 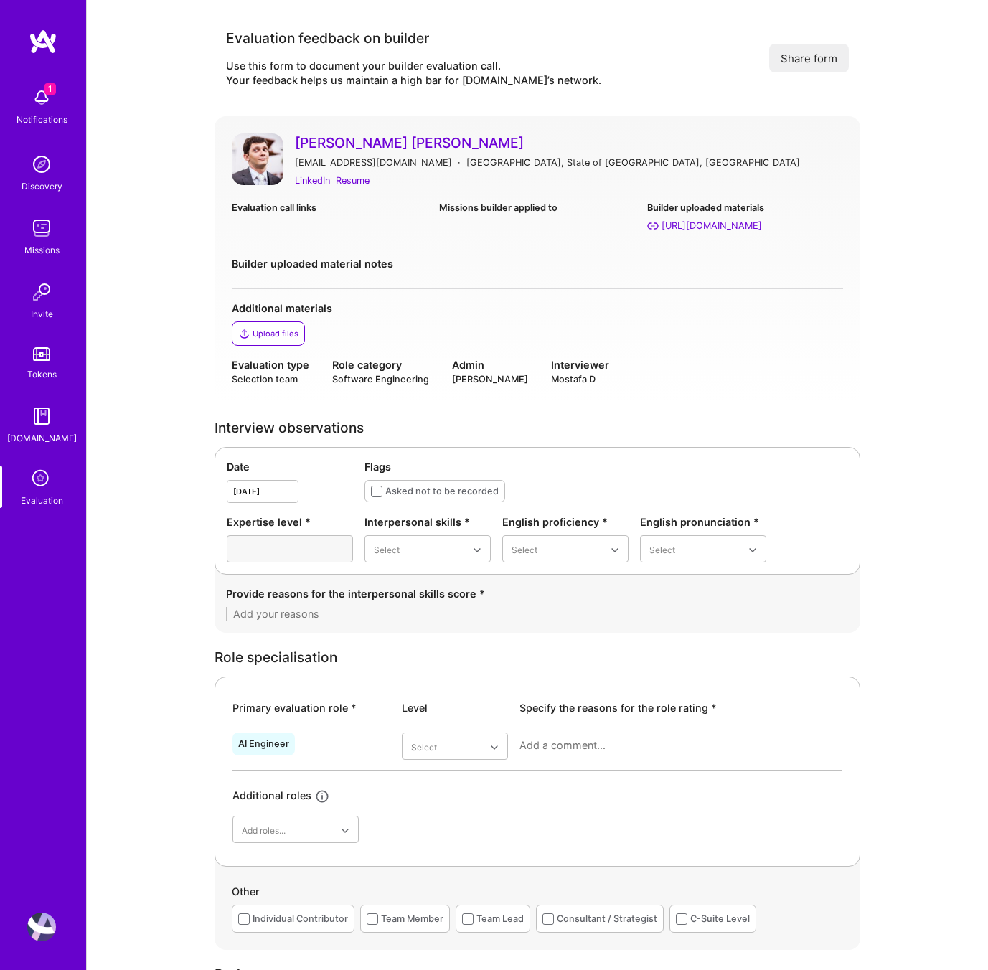 What do you see at coordinates (380, 365) in the screenshot?
I see `div: Role category` at bounding box center [380, 365].